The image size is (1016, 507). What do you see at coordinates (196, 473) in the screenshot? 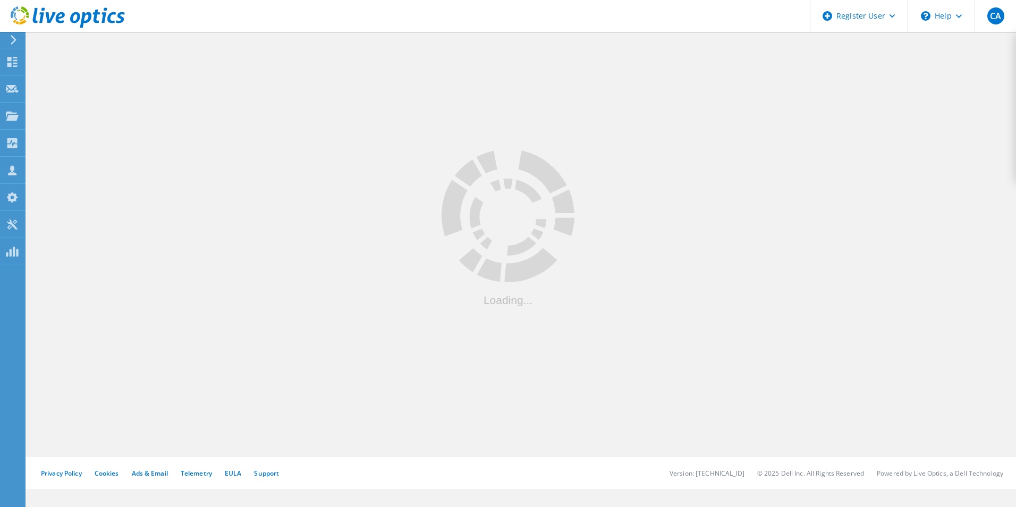
I see `a: Telemetry` at bounding box center [196, 473].